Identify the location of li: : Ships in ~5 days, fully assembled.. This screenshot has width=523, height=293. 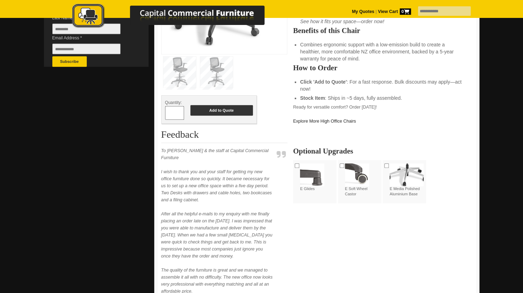
(382, 98).